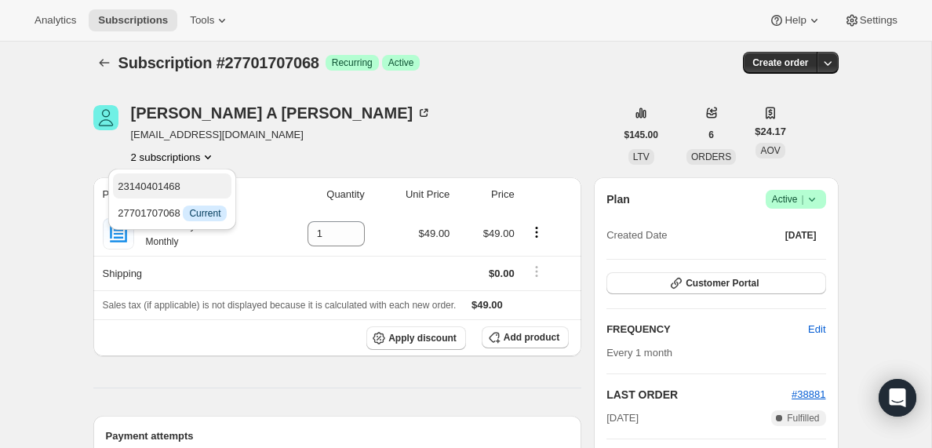 The height and width of the screenshot is (448, 932). I want to click on th: Product, so click(178, 194).